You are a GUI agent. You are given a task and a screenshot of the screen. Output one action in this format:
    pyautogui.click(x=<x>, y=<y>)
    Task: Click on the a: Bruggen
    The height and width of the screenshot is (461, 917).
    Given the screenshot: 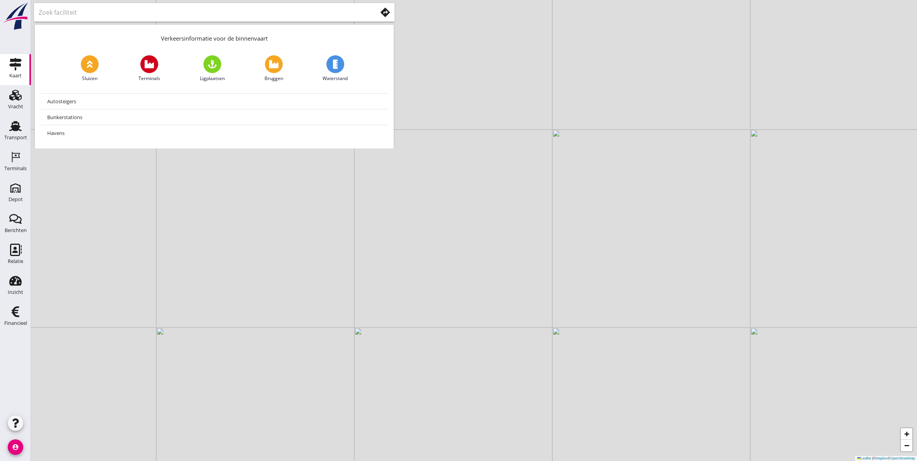 What is the action you would take?
    pyautogui.click(x=274, y=68)
    